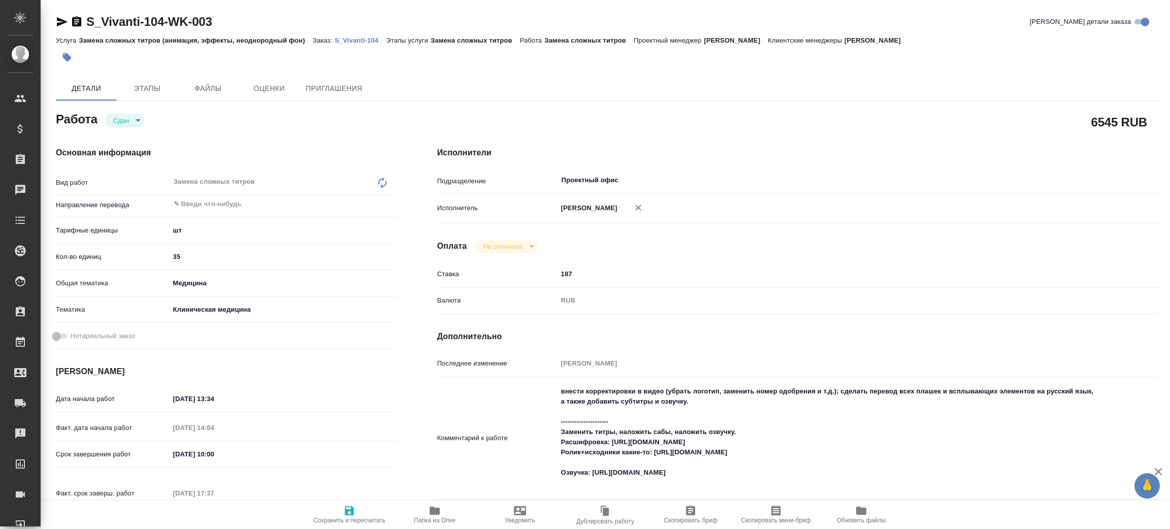 The height and width of the screenshot is (529, 1170). Describe the element at coordinates (408, 40) in the screenshot. I see `p: Этапы услуги` at that location.